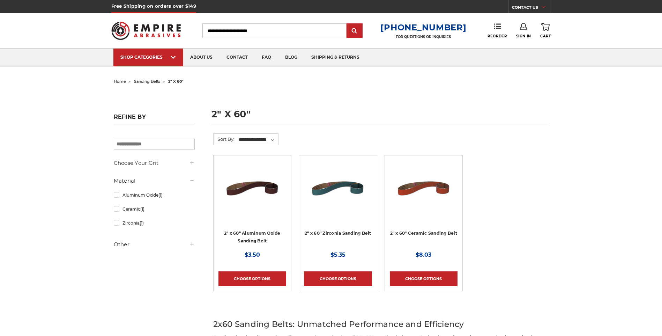 The width and height of the screenshot is (662, 336). I want to click on p: FOR QUESTIONS OR INQUIRIES, so click(423, 37).